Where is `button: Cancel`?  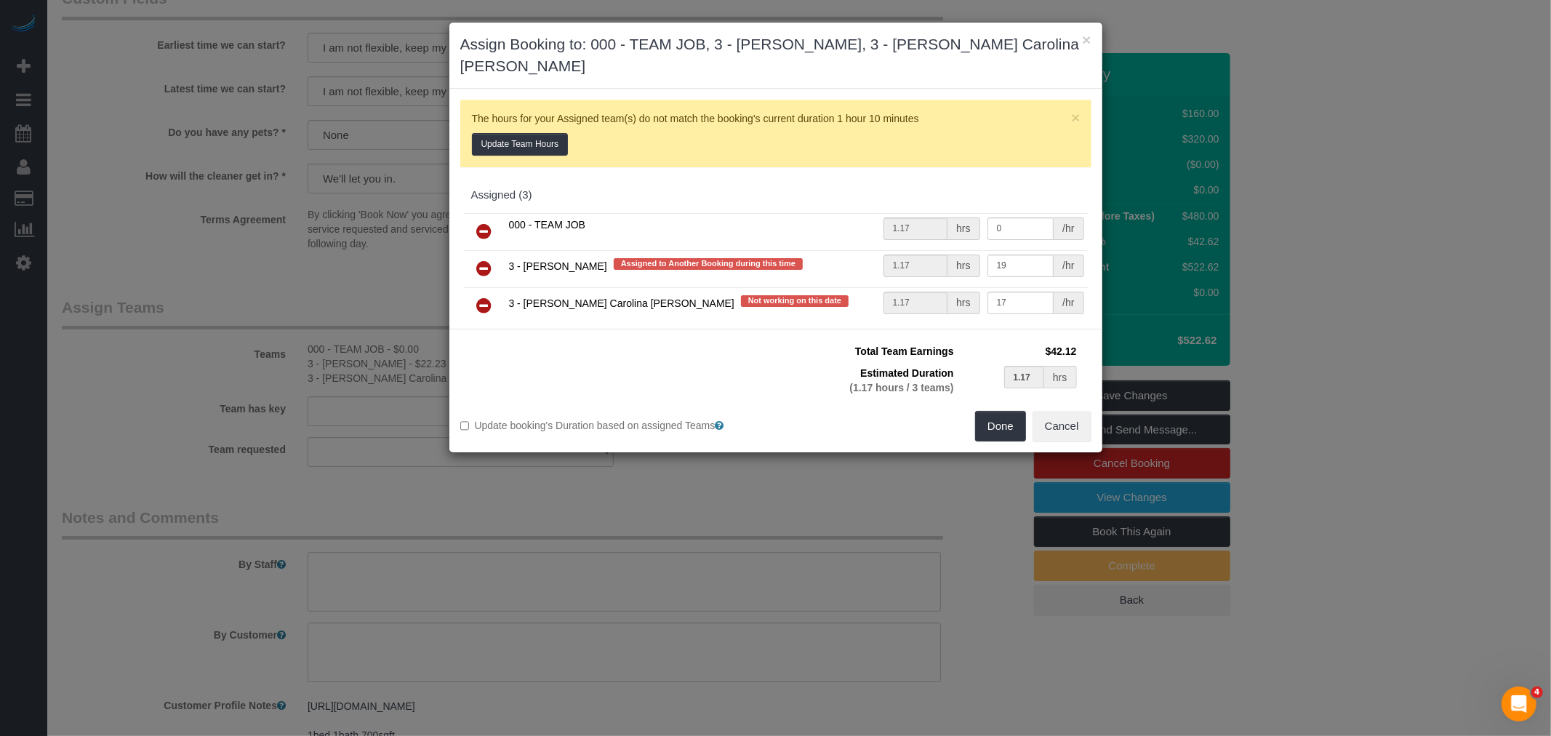 button: Cancel is located at coordinates (1062, 426).